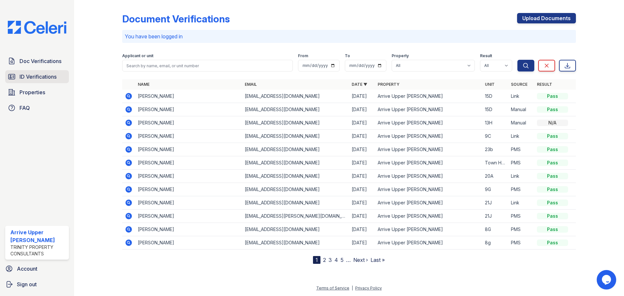  I want to click on td: Manual, so click(521, 123).